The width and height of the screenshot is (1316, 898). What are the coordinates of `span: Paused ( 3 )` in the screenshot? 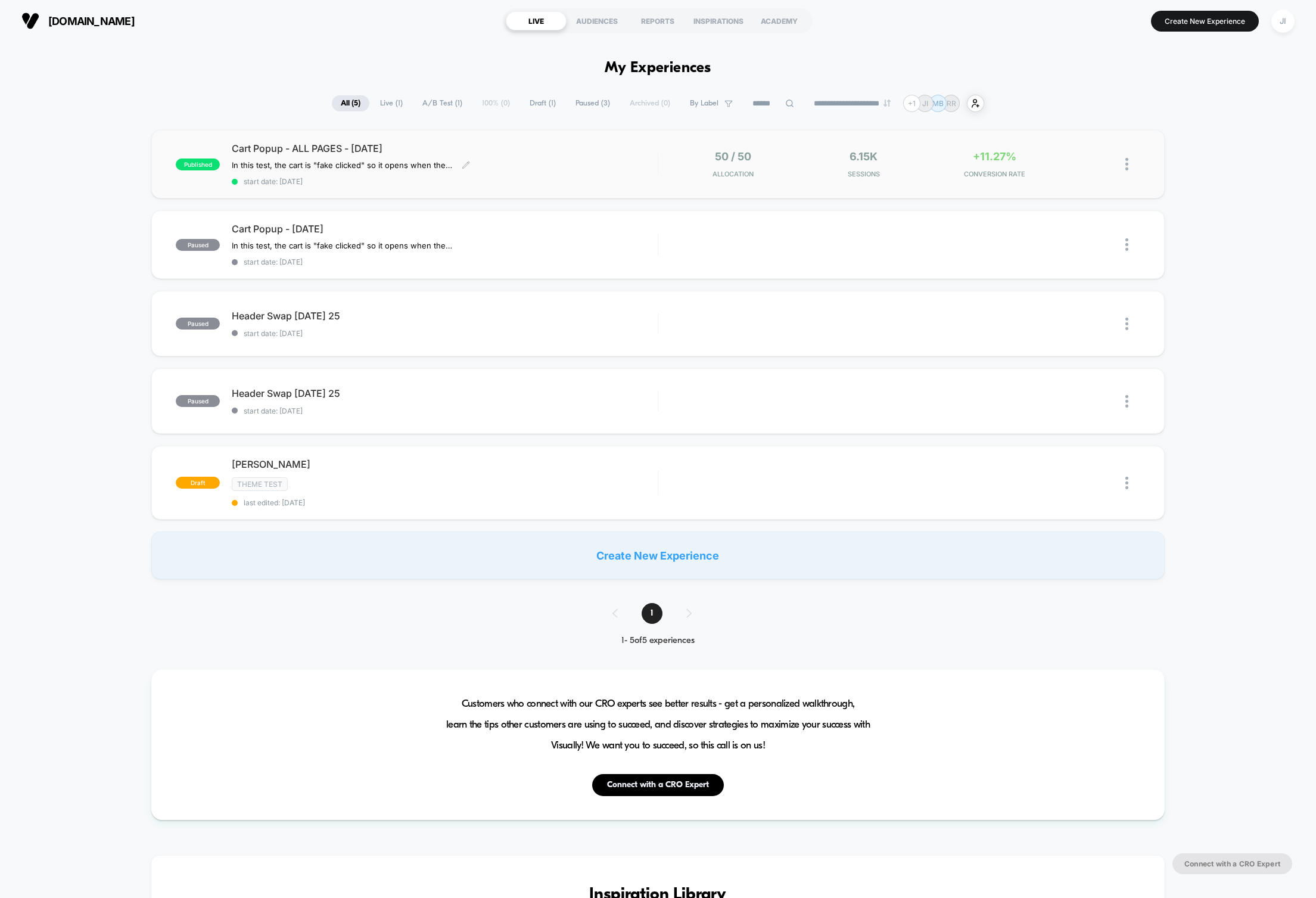 It's located at (593, 103).